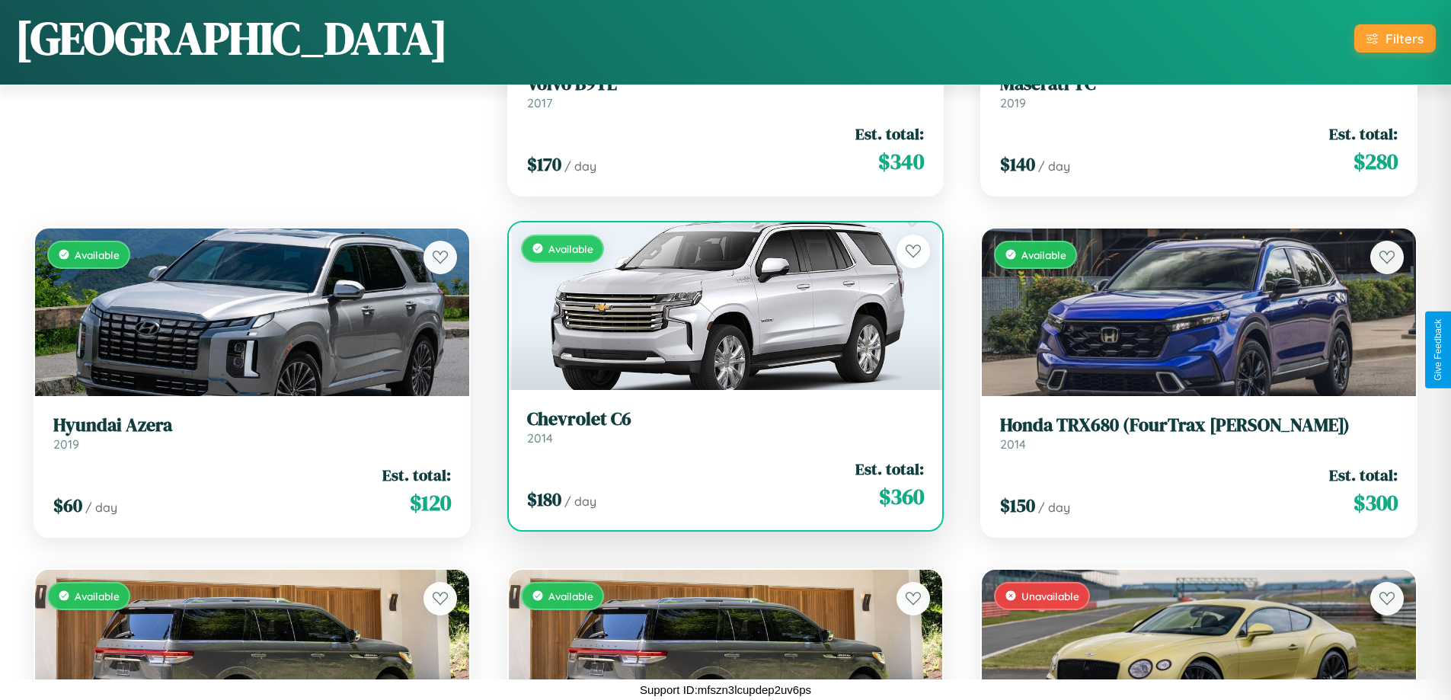  Describe the element at coordinates (252, 425) in the screenshot. I see `h3: Hyundai Azera` at that location.